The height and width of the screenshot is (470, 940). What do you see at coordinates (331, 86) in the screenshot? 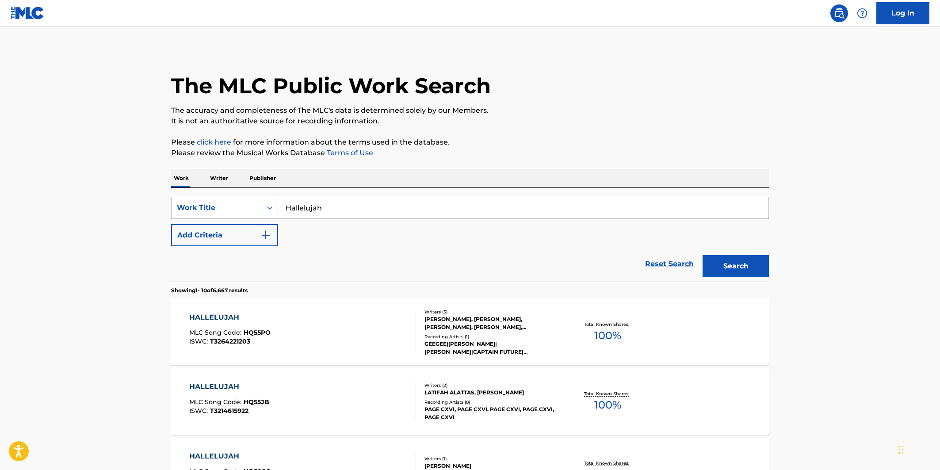
I see `h1: The MLC Public Work Search` at bounding box center [331, 86].